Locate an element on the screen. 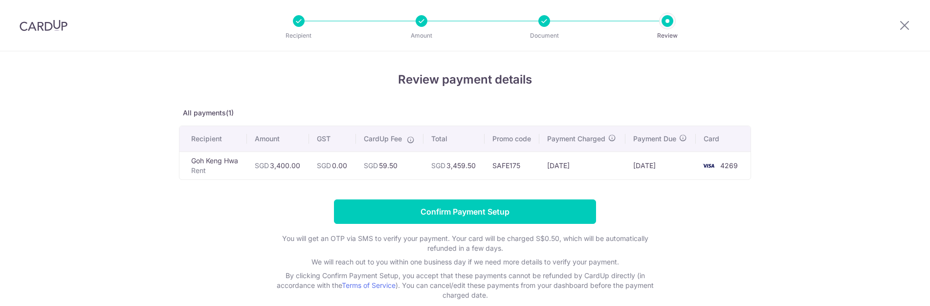  td: 3,400.00 is located at coordinates (278, 165).